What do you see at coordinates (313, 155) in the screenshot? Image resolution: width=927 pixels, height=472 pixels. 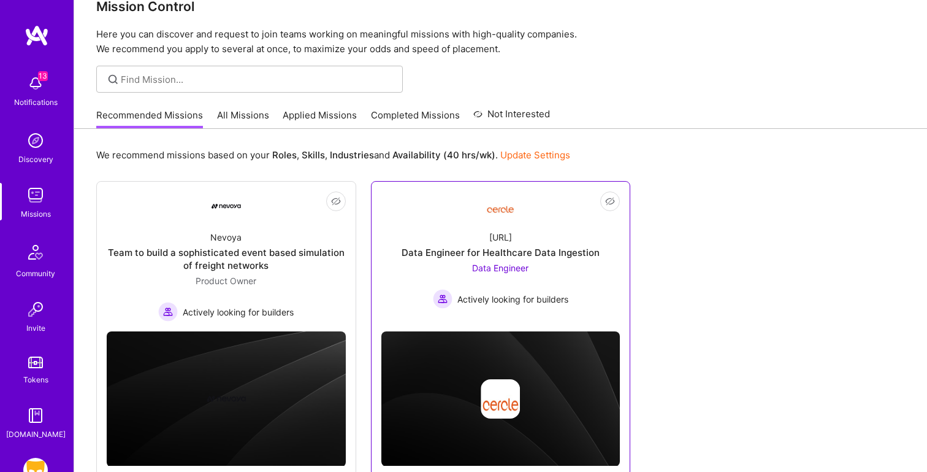 I see `b: Skills` at bounding box center [313, 155].